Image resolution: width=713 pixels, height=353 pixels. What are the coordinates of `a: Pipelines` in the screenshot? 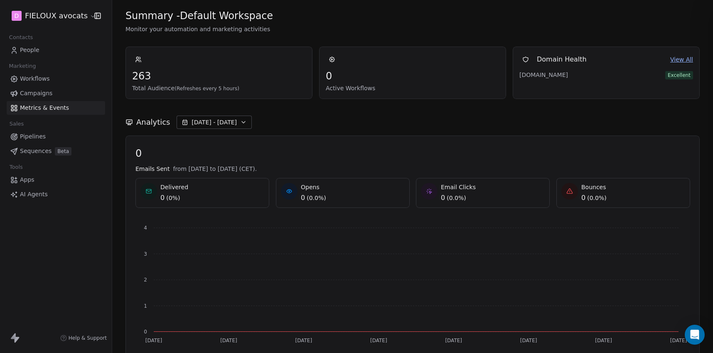 It's located at (56, 136).